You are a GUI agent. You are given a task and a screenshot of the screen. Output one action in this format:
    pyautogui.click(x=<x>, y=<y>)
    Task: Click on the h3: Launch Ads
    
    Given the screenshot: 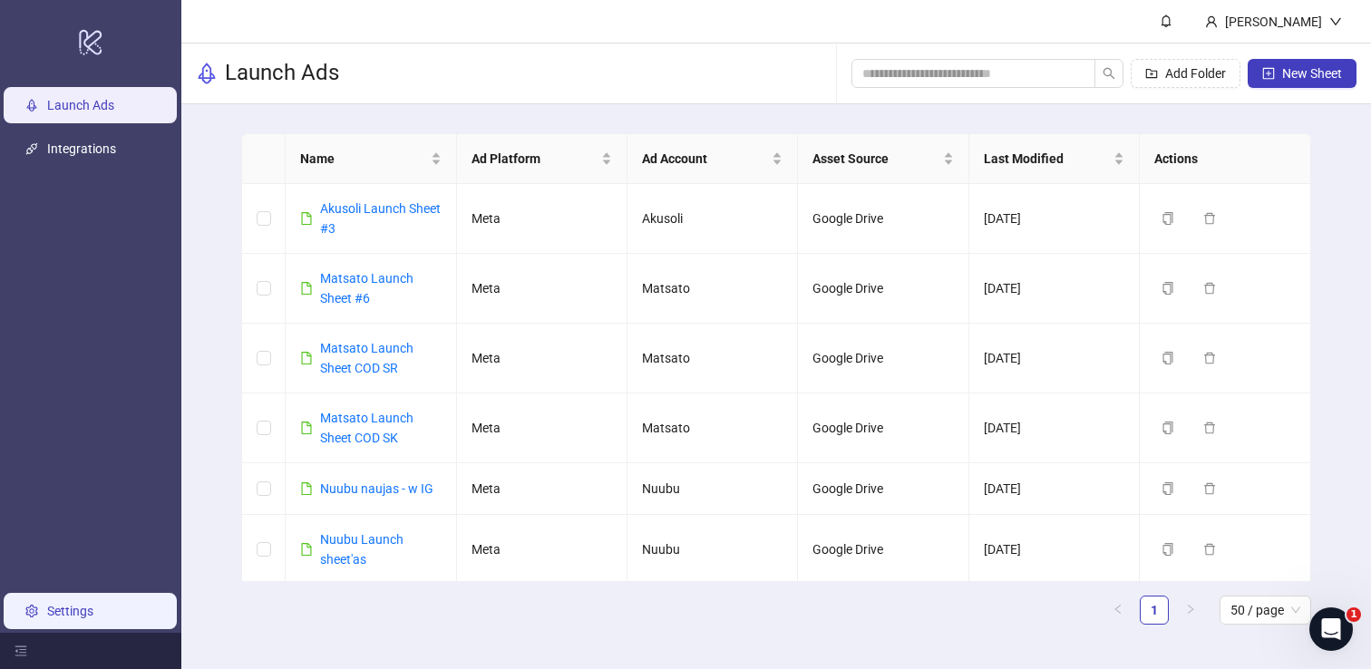 What is the action you would take?
    pyautogui.click(x=282, y=73)
    